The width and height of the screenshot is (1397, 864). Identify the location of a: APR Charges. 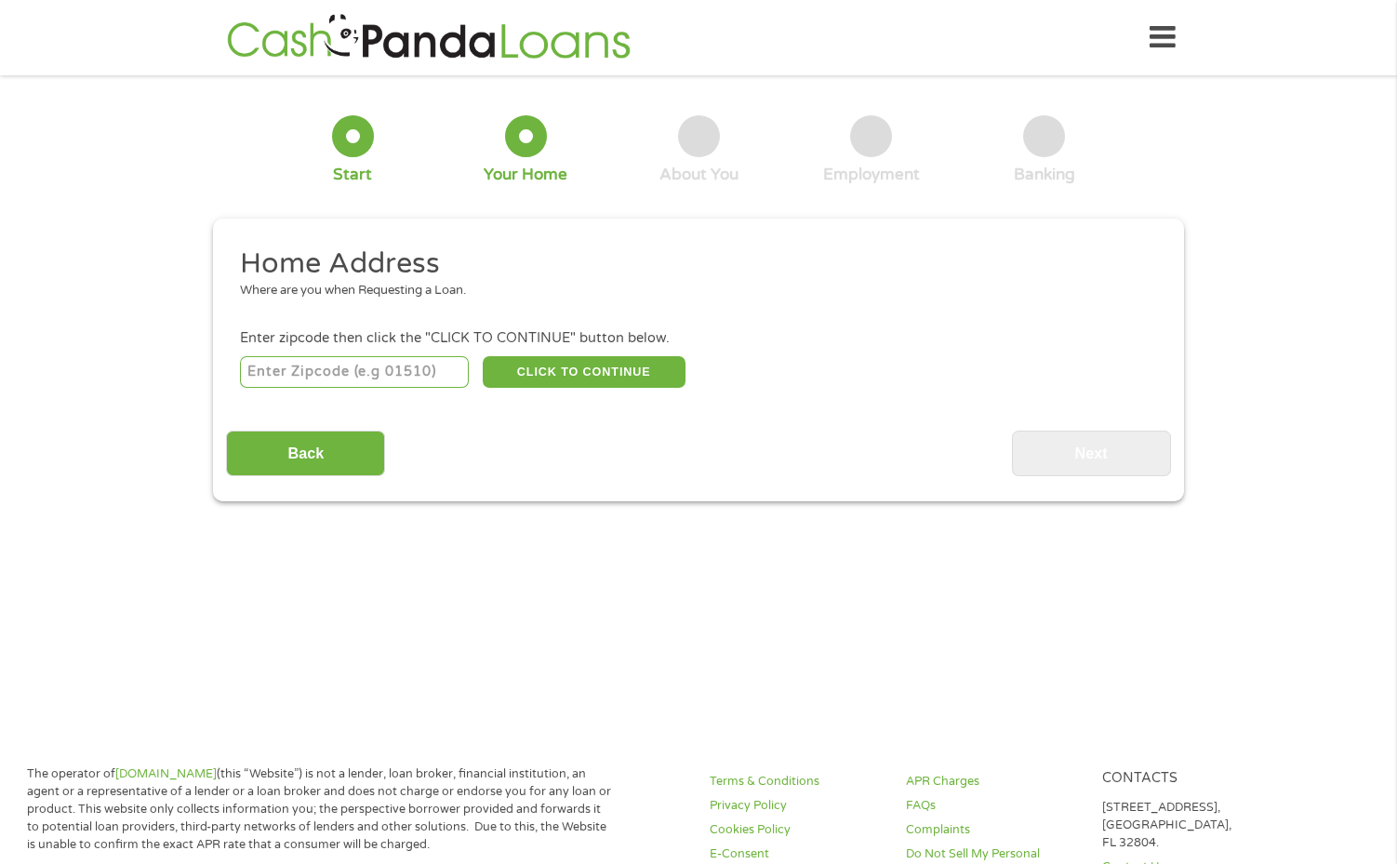
(992, 781).